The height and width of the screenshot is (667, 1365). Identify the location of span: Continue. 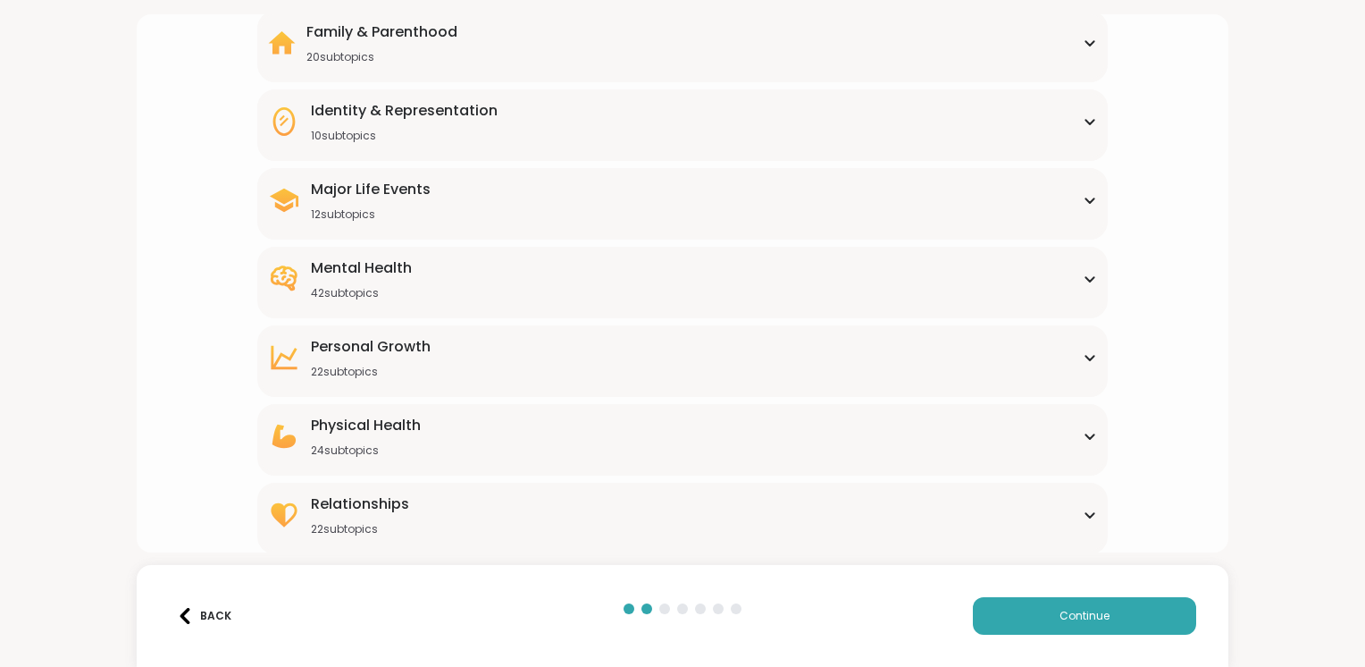
(1085, 616).